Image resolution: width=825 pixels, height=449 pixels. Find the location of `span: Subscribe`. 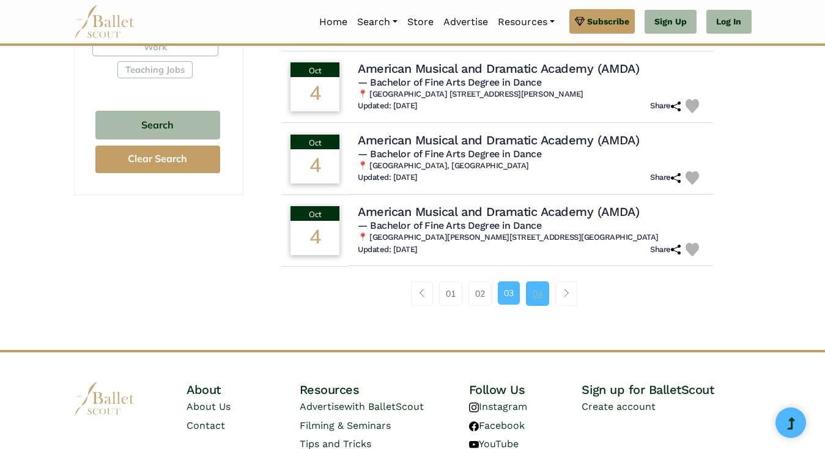

span: Subscribe is located at coordinates (608, 21).